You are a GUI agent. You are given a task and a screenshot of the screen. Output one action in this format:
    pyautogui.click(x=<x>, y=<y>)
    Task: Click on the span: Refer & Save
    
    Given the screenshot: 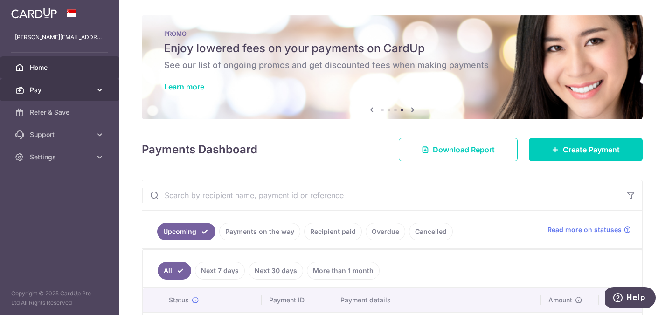 What is the action you would take?
    pyautogui.click(x=61, y=112)
    